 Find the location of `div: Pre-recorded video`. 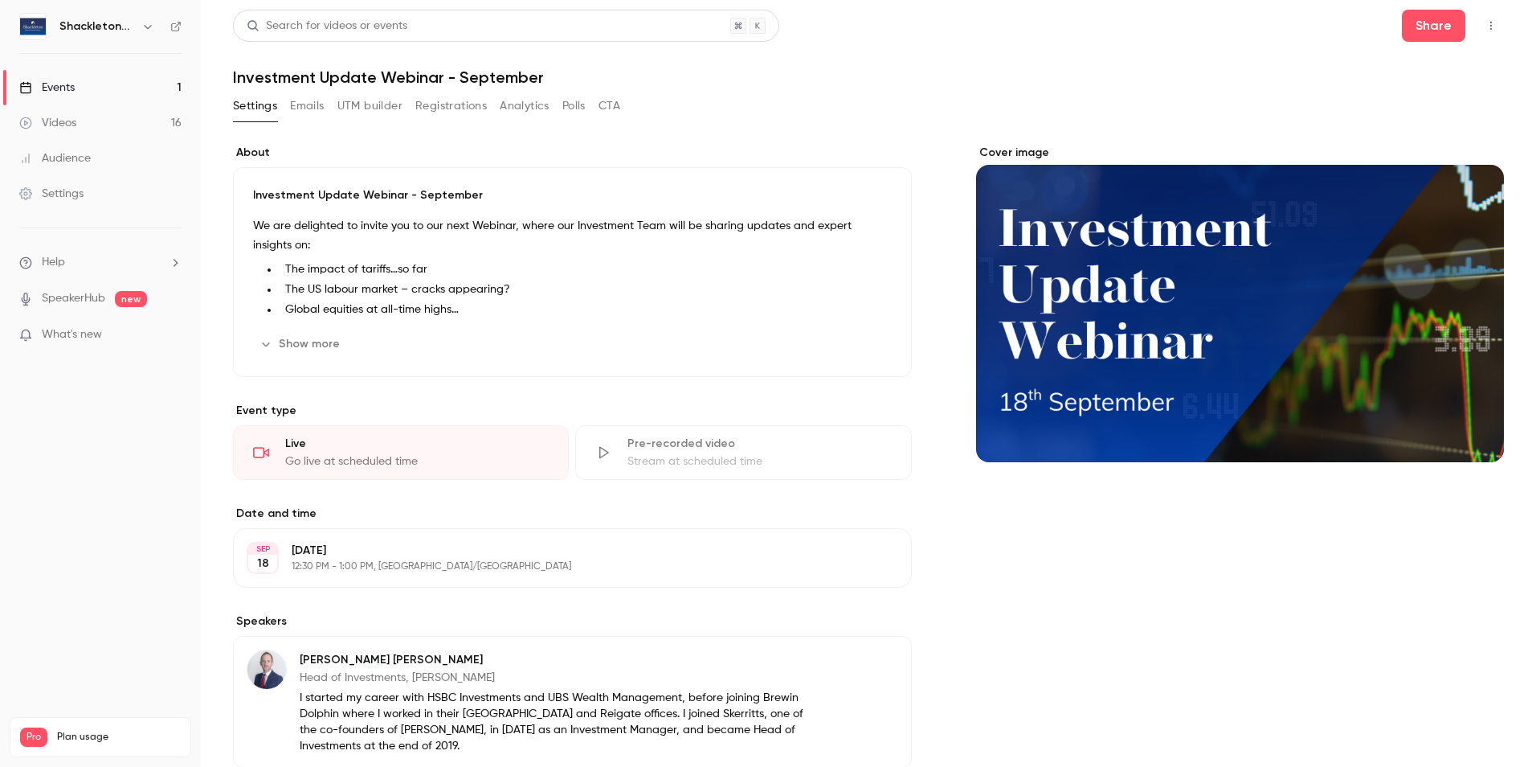

div: Pre-recorded video is located at coordinates (759, 444).